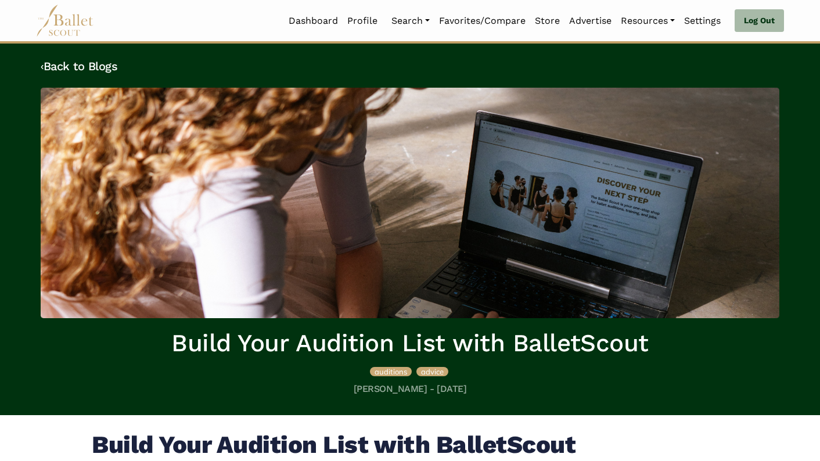  What do you see at coordinates (482, 21) in the screenshot?
I see `a: Favorites/Compare` at bounding box center [482, 21].